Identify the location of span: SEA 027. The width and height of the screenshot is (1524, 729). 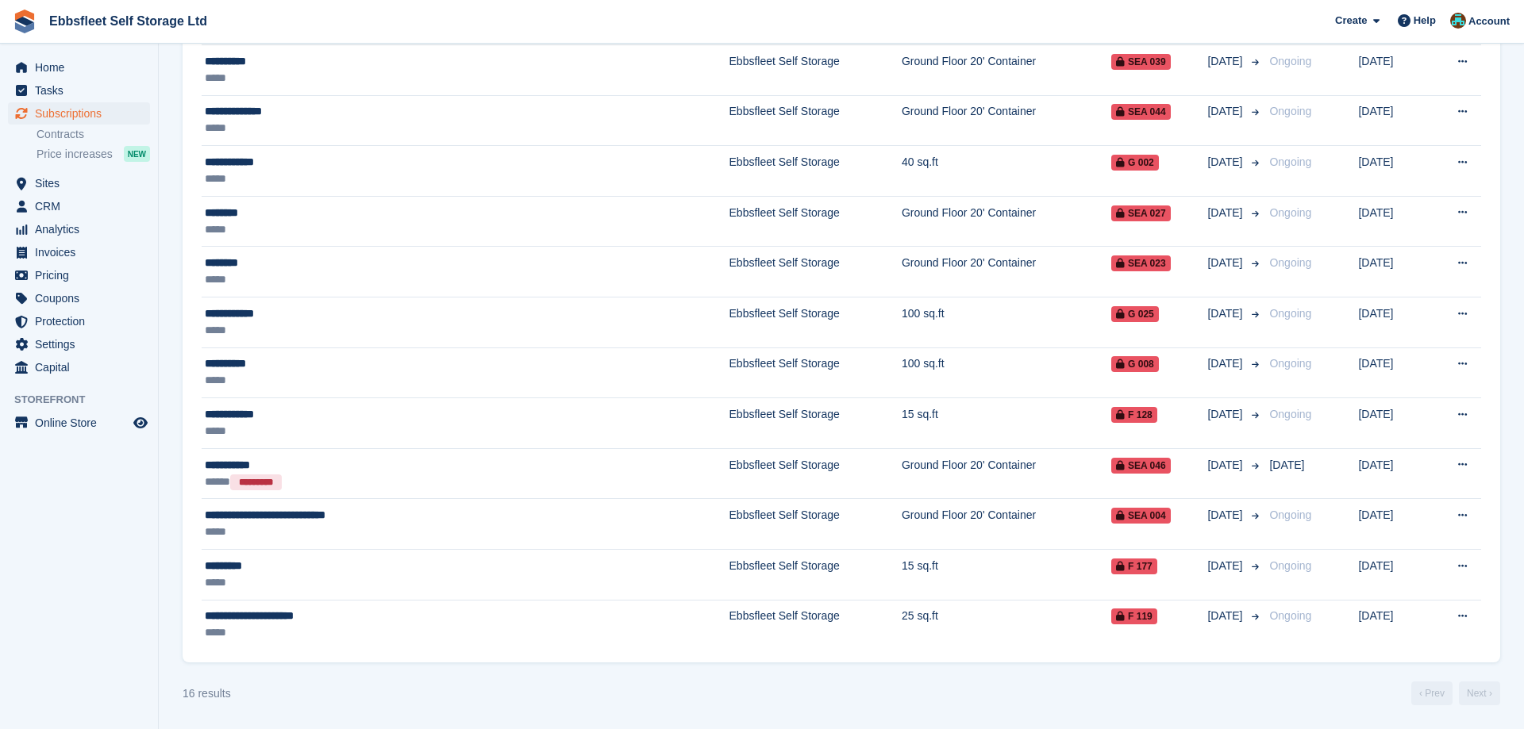
(1140, 213).